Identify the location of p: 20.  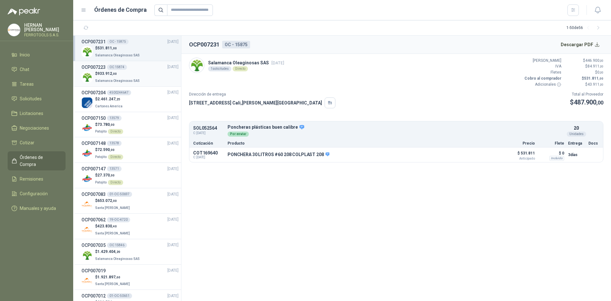
(576, 128).